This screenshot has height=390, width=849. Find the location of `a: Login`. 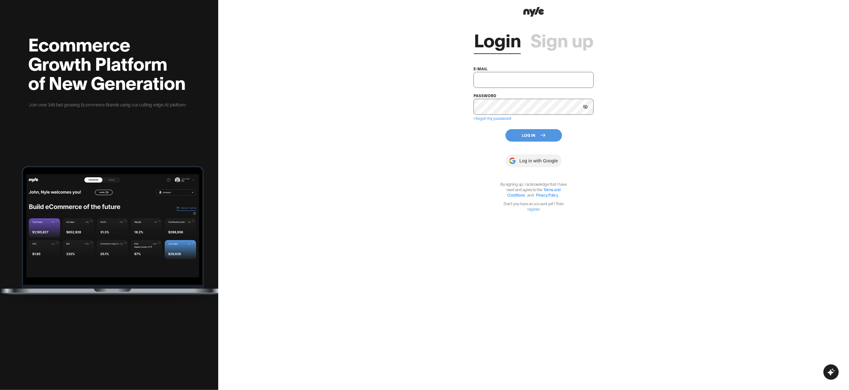

a: Login is located at coordinates (497, 39).